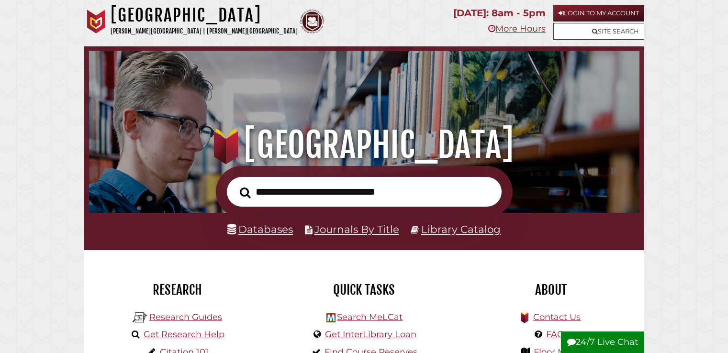 The image size is (728, 353). Describe the element at coordinates (312, 22) in the screenshot. I see `img: Calvin Theological Seminary` at that location.